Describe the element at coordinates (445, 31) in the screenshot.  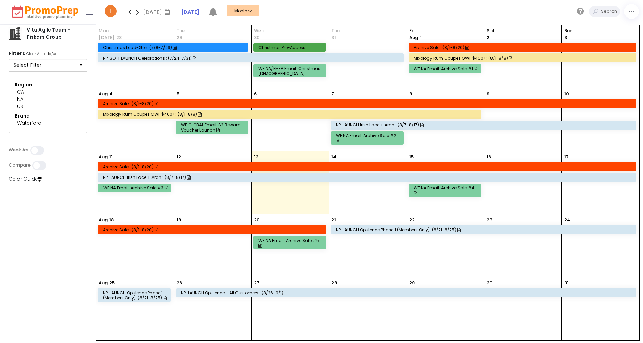
I see `span: Fri` at that location.